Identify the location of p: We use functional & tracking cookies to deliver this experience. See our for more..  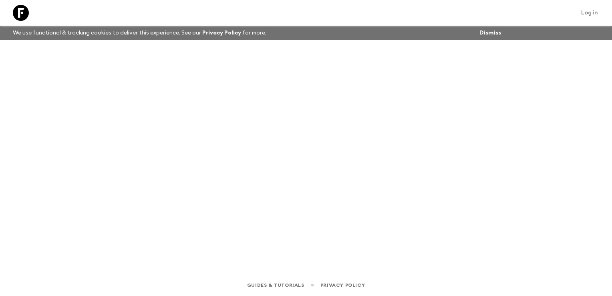
(139, 33).